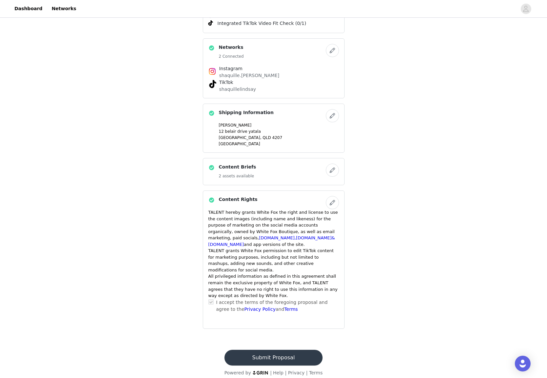  I want to click on a: Privacy, so click(296, 373).